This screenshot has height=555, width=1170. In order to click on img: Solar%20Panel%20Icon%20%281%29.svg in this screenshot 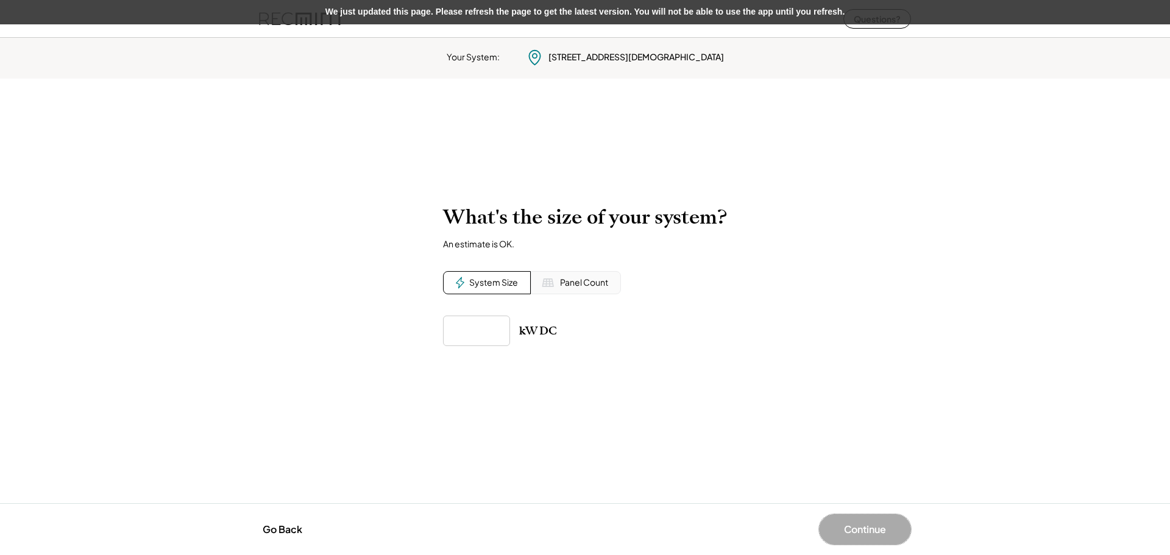, I will do `click(548, 283)`.